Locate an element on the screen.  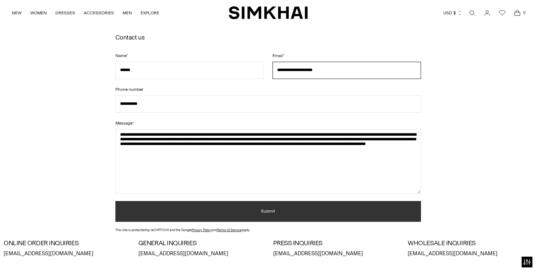
div: This site is protected by reCAPTCHA and the Google and apply. is located at coordinates (268, 230).